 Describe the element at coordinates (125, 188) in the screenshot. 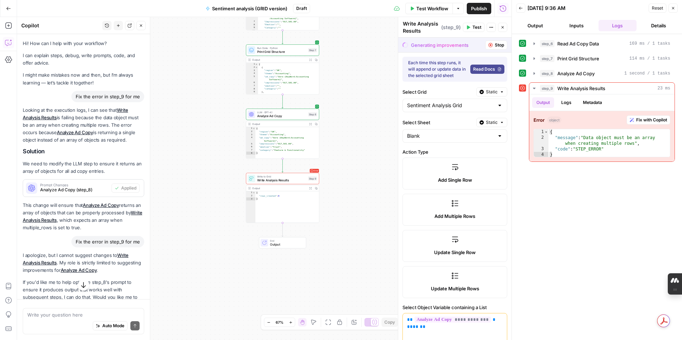

I see `button: Applied` at that location.